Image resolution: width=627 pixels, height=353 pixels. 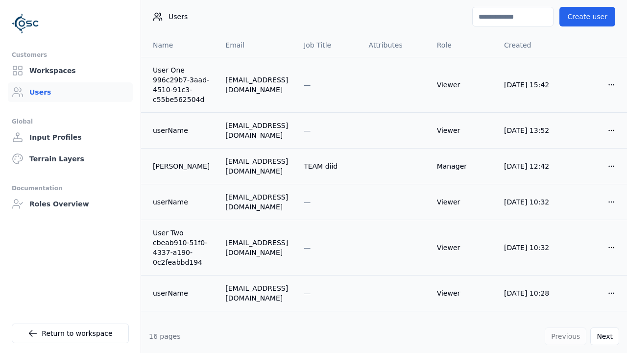 What do you see at coordinates (181, 248) in the screenshot?
I see `div: User Two cbeab910-51f0-4337-a190-0c2feabbd194` at bounding box center [181, 248].